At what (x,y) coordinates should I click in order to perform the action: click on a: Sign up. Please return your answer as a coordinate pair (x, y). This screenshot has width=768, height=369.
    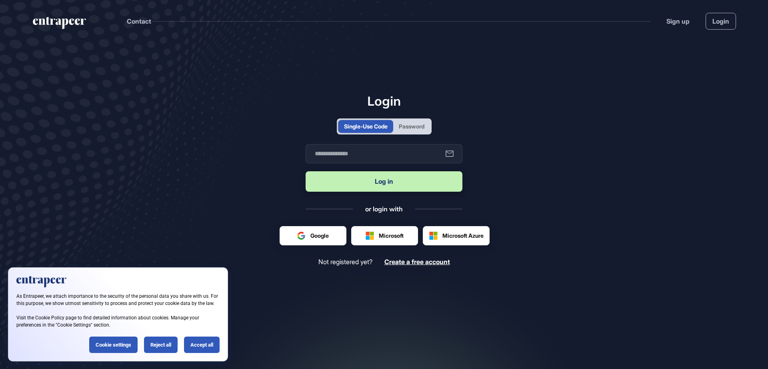
    Looking at the image, I should click on (678, 21).